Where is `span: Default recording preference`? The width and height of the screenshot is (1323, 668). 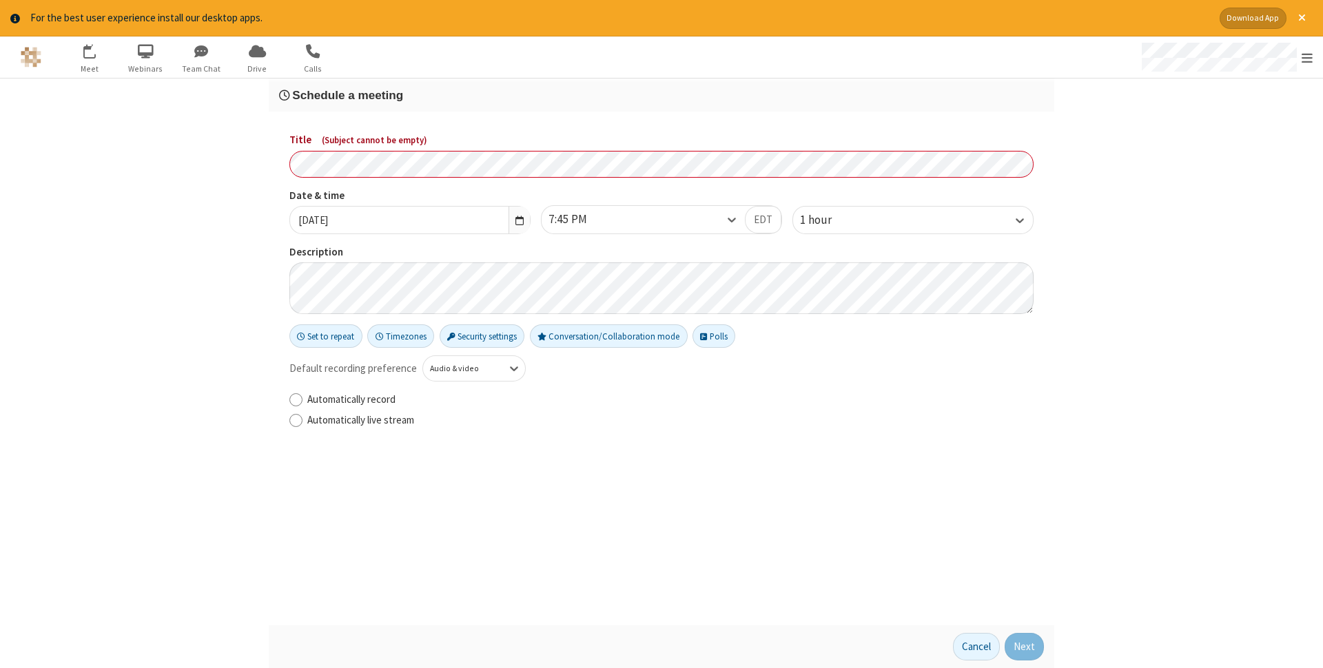
span: Default recording preference is located at coordinates (353, 369).